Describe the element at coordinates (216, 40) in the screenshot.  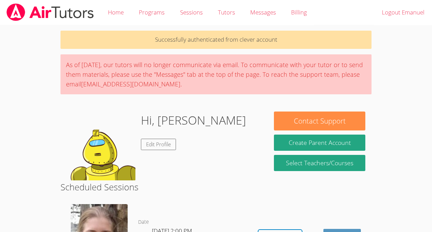
I see `p: Successfully authenticated from clever account` at that location.